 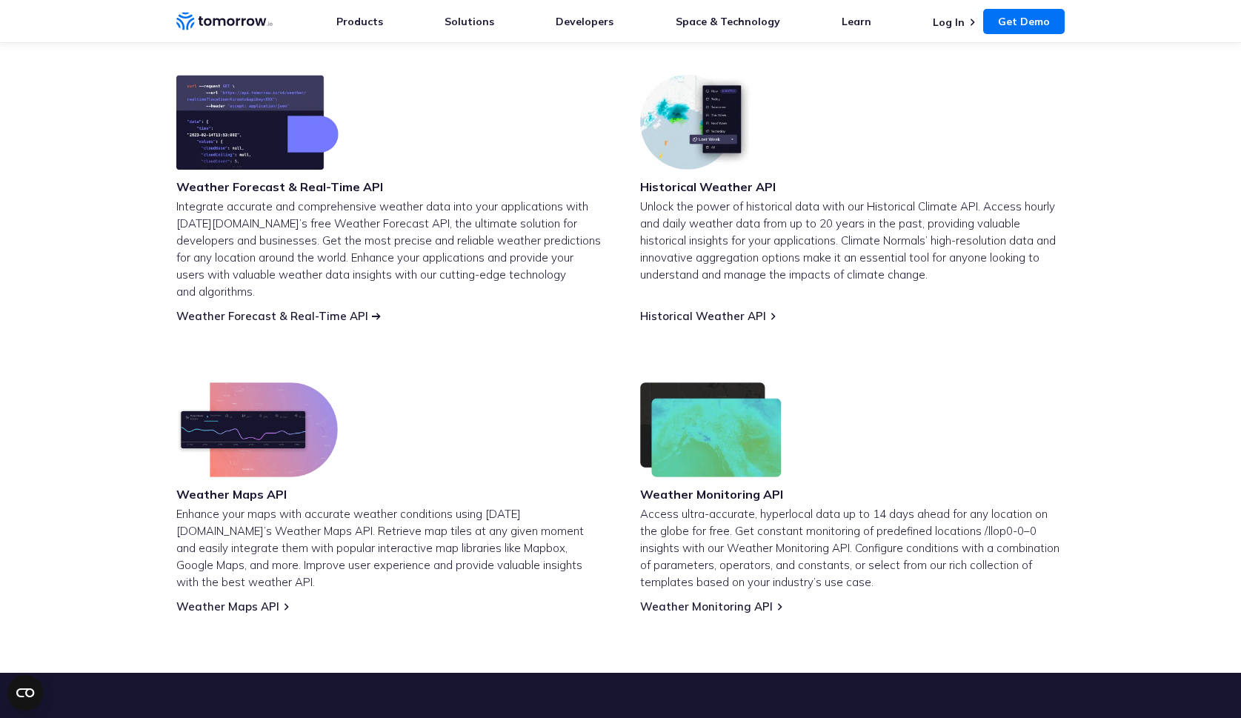 What do you see at coordinates (359, 21) in the screenshot?
I see `a: Products` at bounding box center [359, 21].